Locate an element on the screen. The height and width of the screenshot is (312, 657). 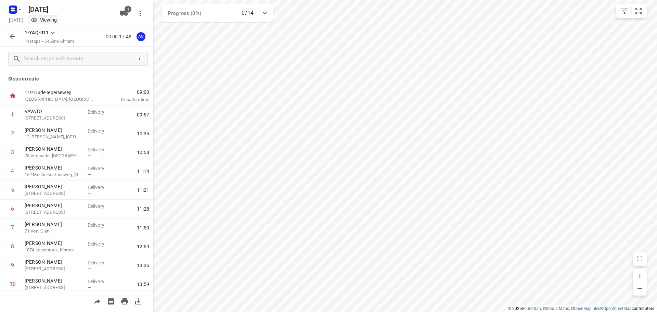
p: 71 Ven, Olen is located at coordinates (53, 231).